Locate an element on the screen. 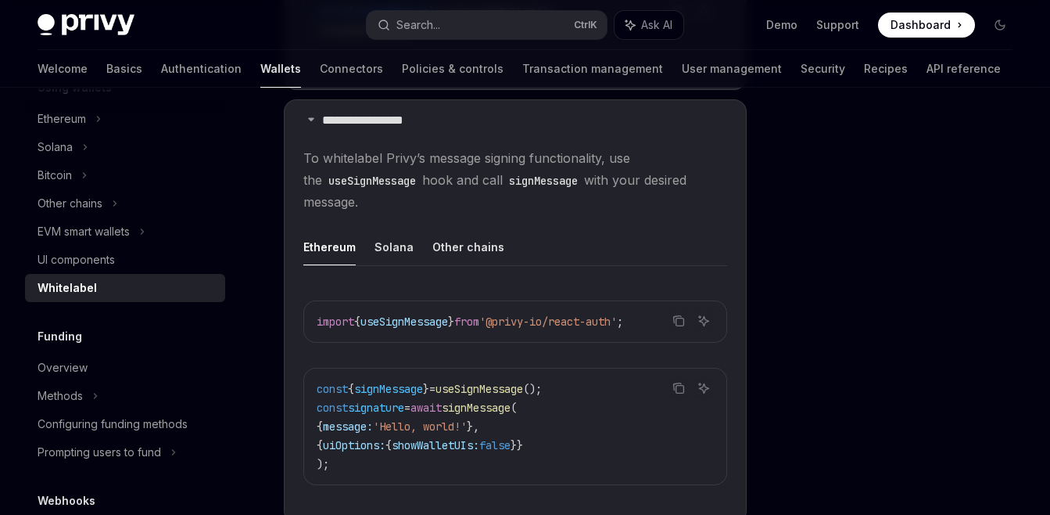 The height and width of the screenshot is (515, 1050). a: API reference is located at coordinates (963, 69).